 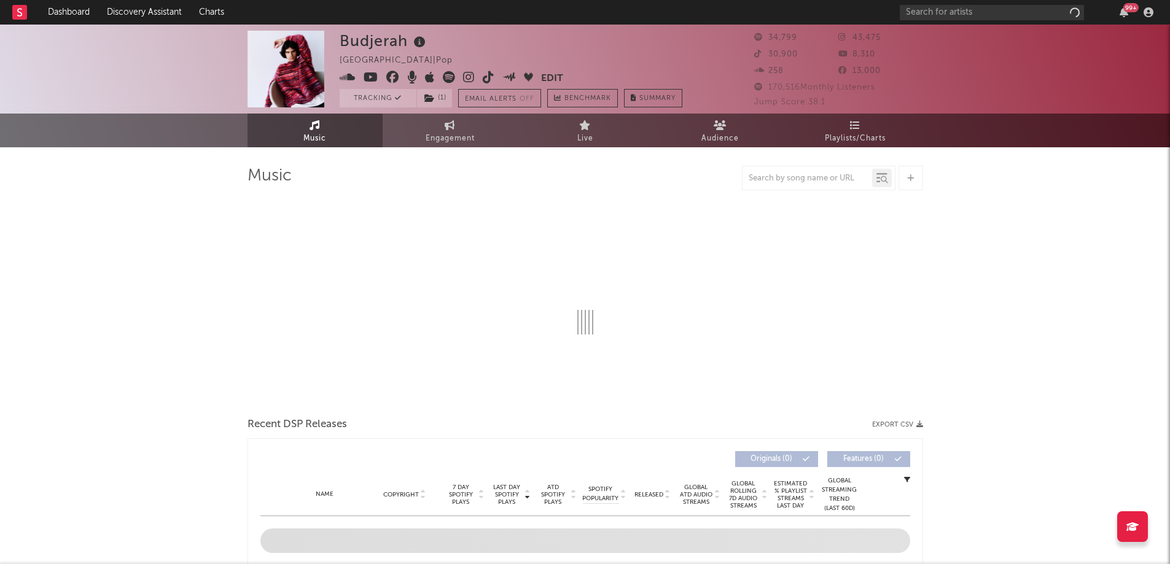 I want to click on span: Playlists/Charts, so click(x=855, y=139).